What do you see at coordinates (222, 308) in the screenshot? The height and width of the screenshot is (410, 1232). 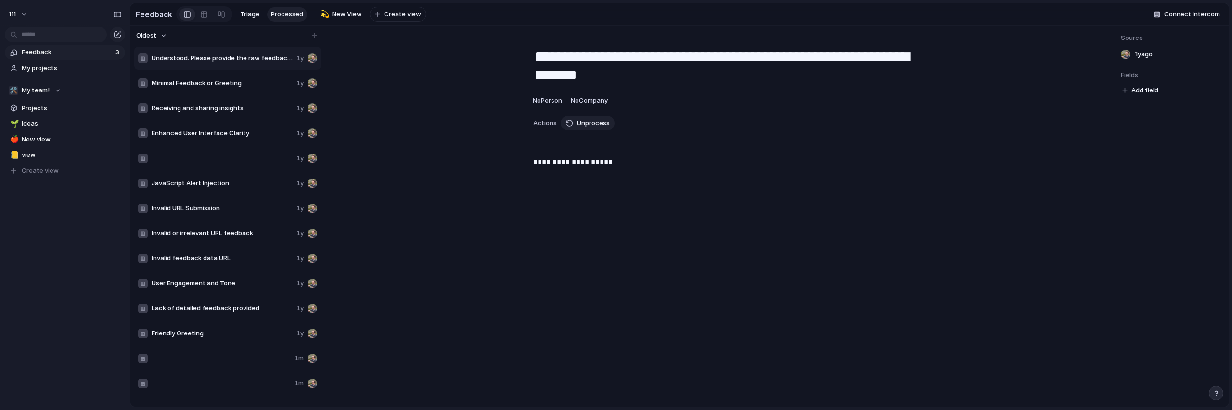 I see `span: Lack of detailed feedback provided` at bounding box center [222, 308].